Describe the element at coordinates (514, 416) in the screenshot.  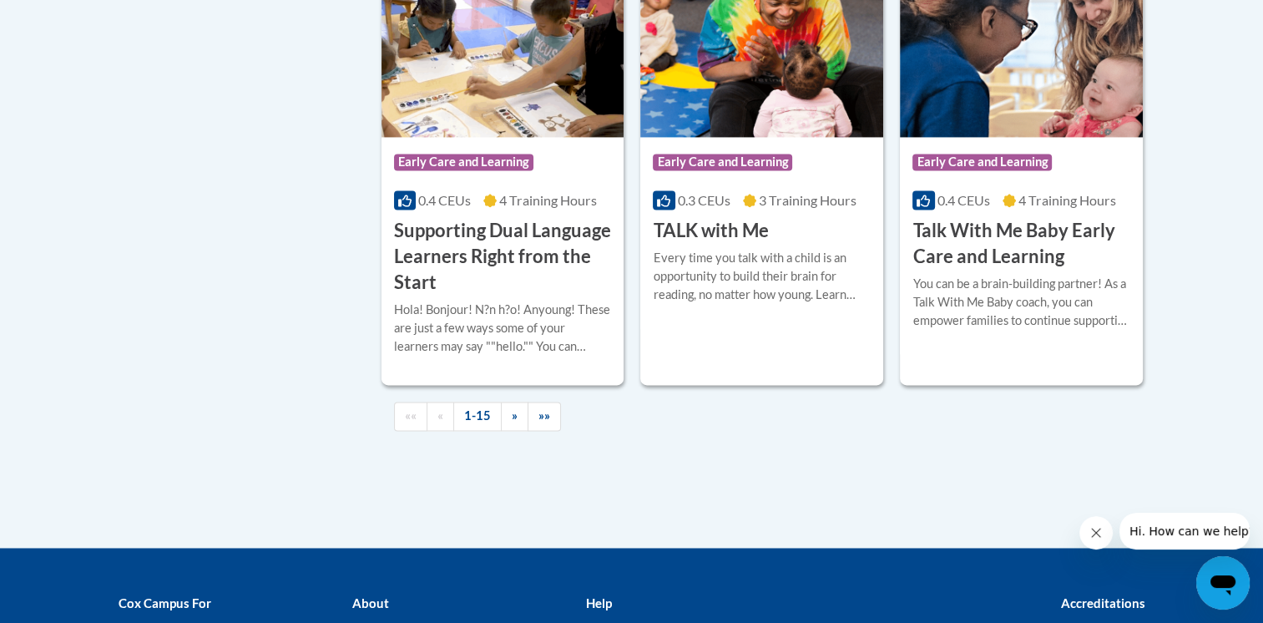
I see `a: Next` at that location.